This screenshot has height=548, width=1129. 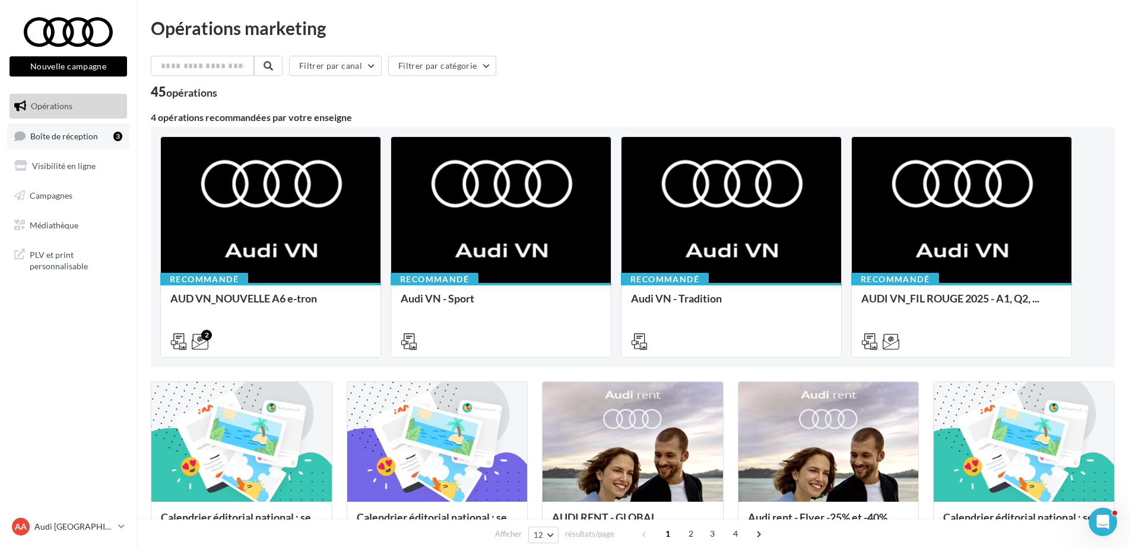 I want to click on span: Boîte de réception, so click(x=64, y=135).